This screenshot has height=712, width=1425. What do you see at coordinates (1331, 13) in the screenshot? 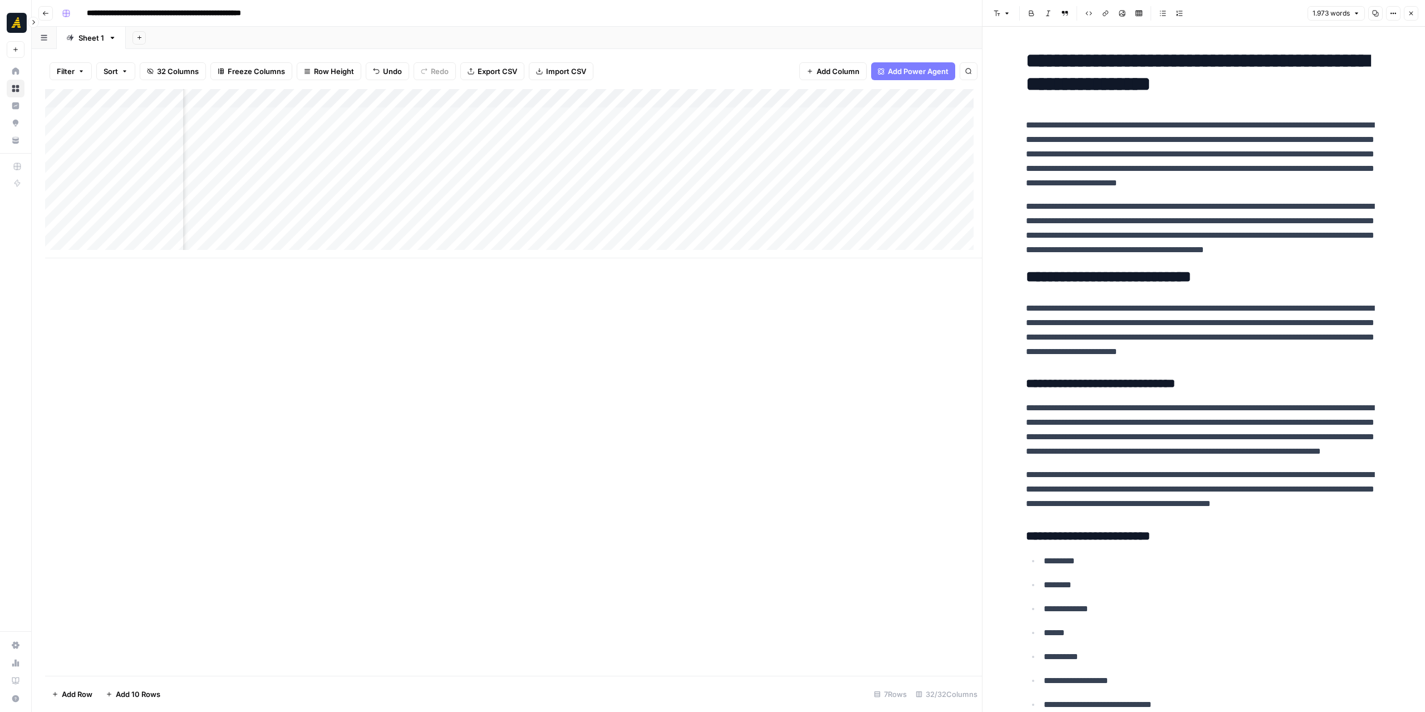
I see `span: 1.973 words` at bounding box center [1331, 13].